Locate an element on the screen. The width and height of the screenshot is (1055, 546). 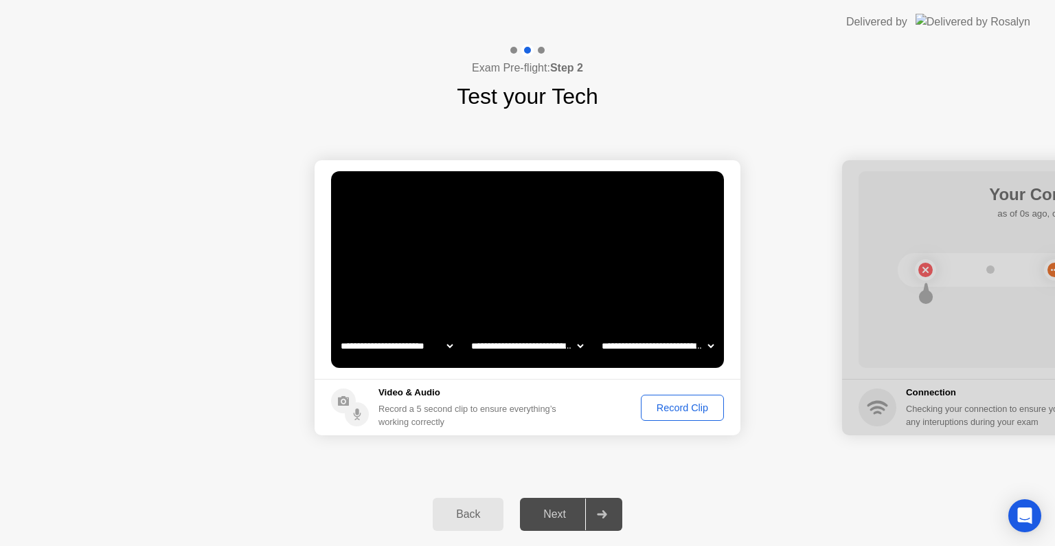
select: Available speakers is located at coordinates (527, 346).